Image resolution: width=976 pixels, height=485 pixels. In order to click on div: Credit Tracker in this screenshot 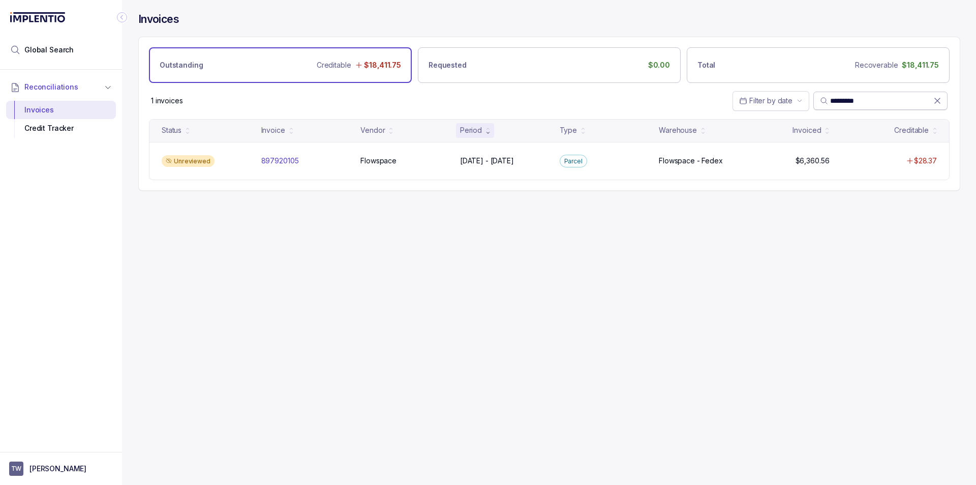, I will do `click(61, 128)`.